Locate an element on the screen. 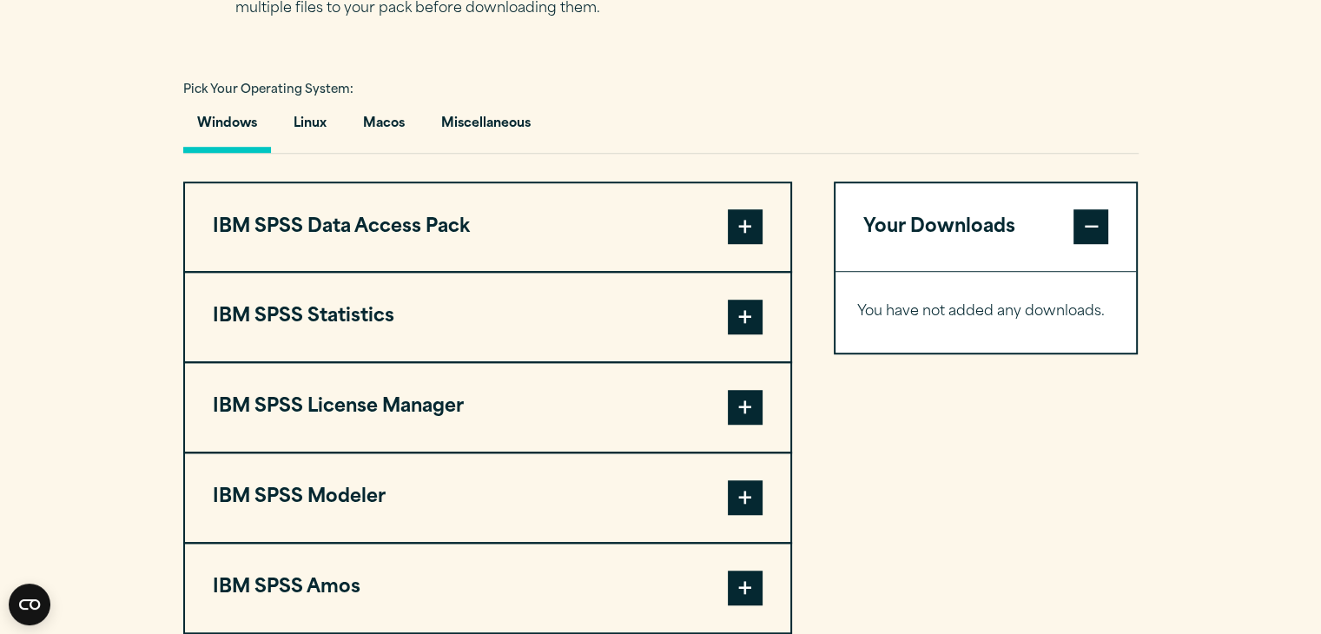 The width and height of the screenshot is (1321, 634). button: IBM SPSS Modeler is located at coordinates (487, 498).